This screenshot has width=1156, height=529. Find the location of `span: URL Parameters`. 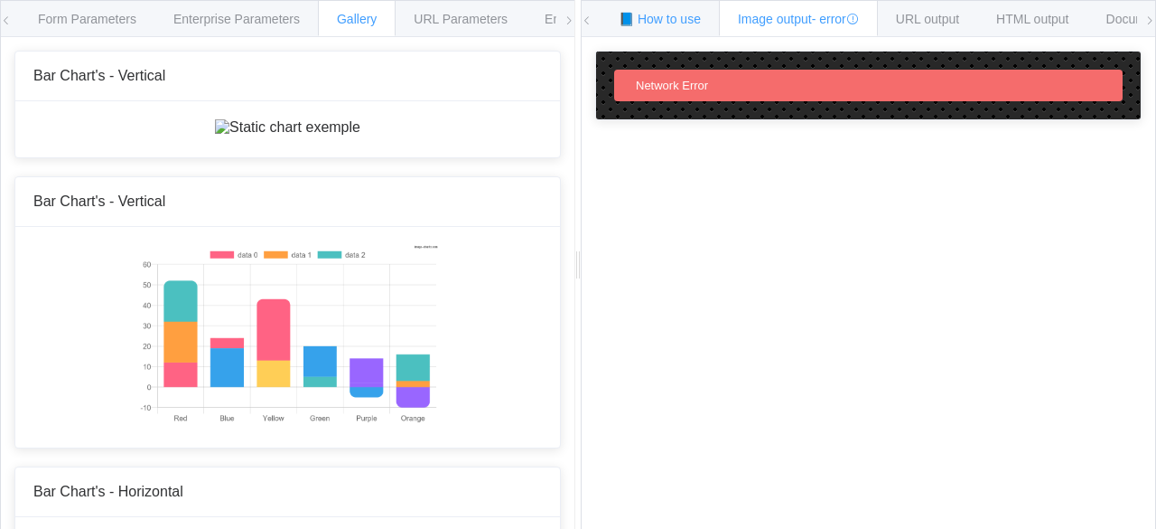

span: URL Parameters is located at coordinates (461, 19).